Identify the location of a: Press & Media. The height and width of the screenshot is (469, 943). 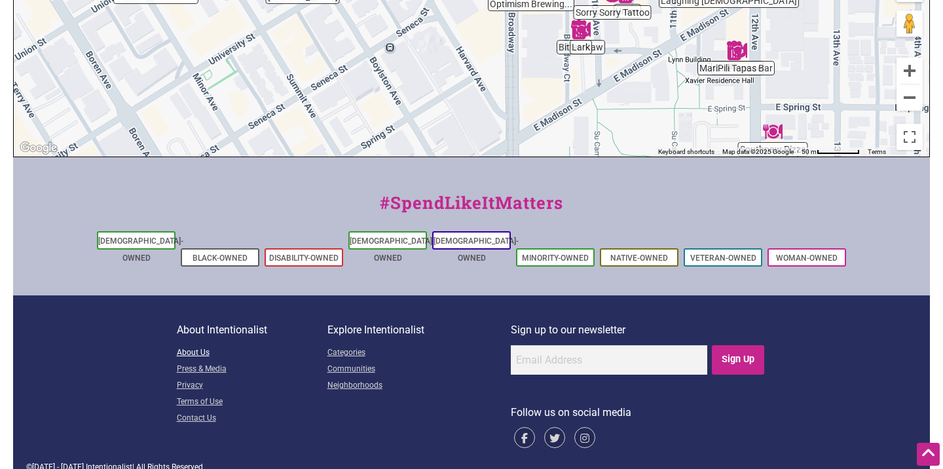
(252, 369).